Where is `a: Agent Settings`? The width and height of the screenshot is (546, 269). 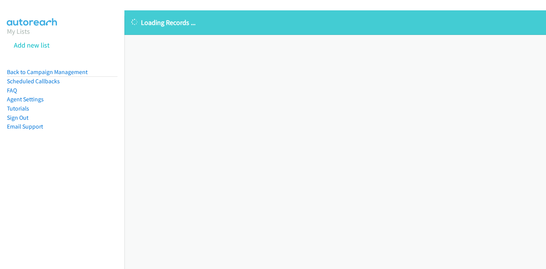
a: Agent Settings is located at coordinates (25, 99).